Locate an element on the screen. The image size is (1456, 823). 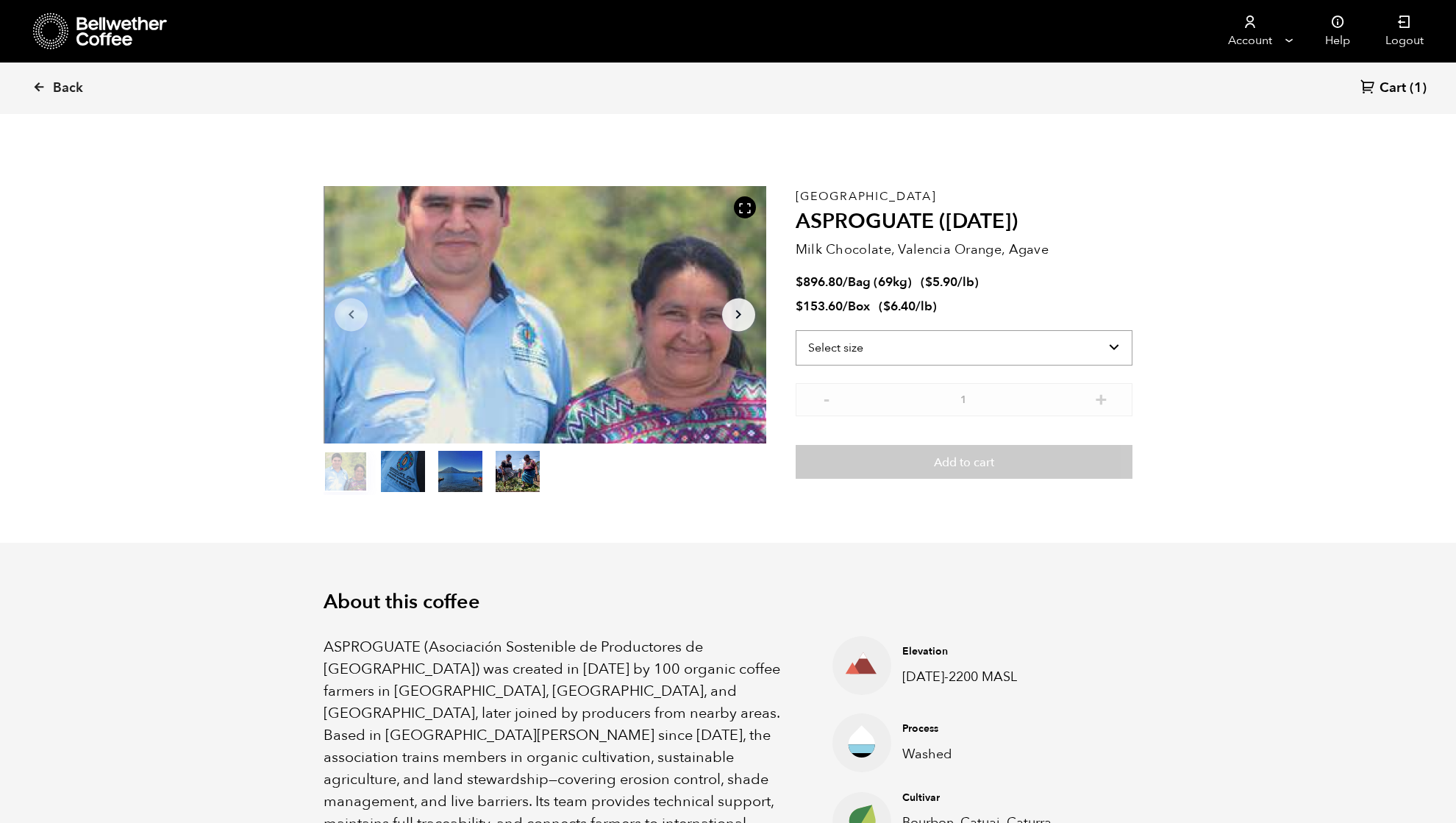
a: Cart (1) is located at coordinates (1394, 88).